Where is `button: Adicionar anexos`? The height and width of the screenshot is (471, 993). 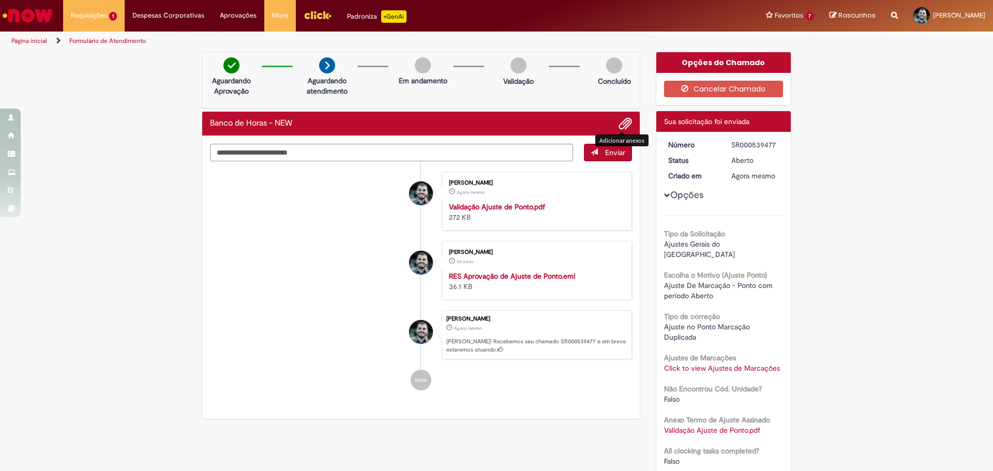
button: Adicionar anexos is located at coordinates (625, 124).